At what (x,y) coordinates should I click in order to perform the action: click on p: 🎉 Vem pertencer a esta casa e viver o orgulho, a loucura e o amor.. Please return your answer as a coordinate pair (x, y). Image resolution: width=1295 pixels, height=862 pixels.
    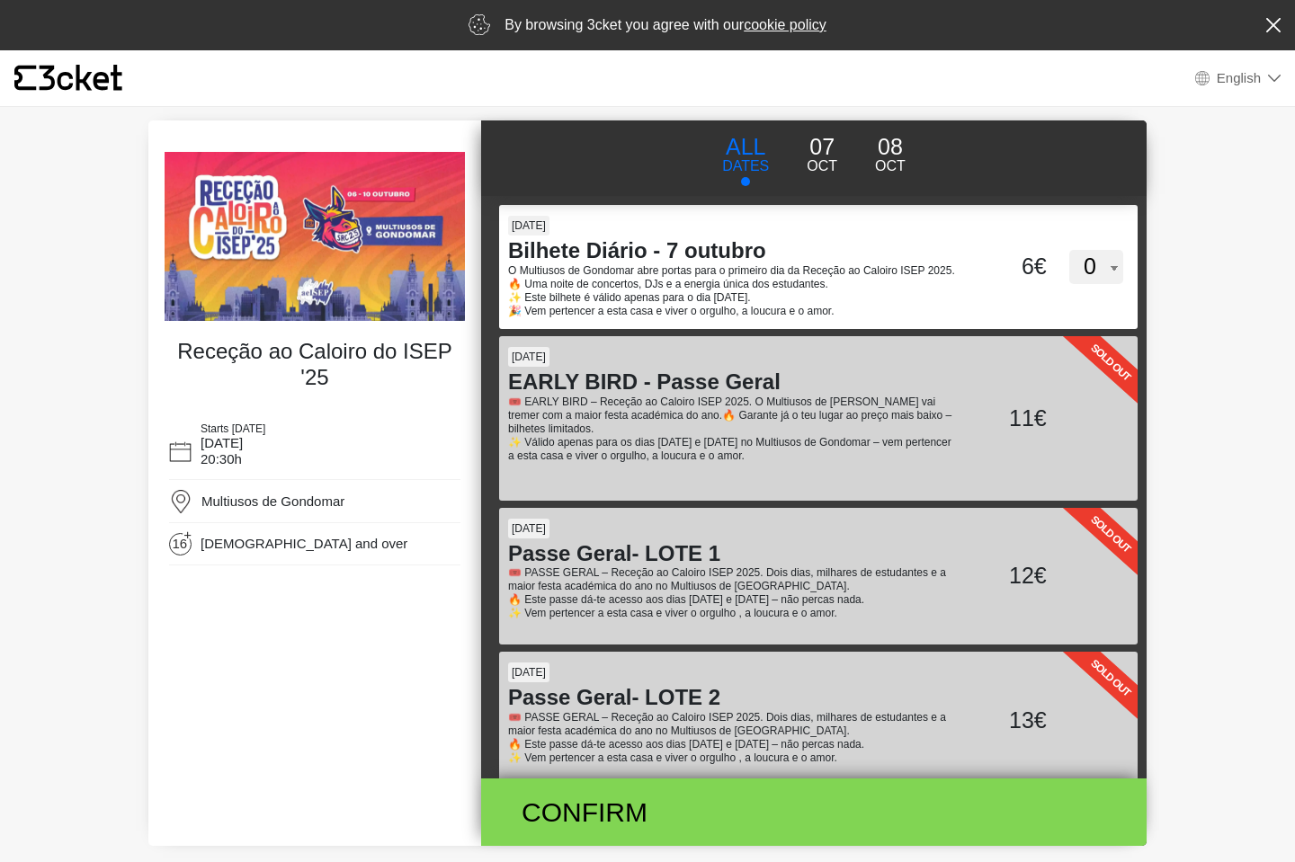
    Looking at the image, I should click on (734, 311).